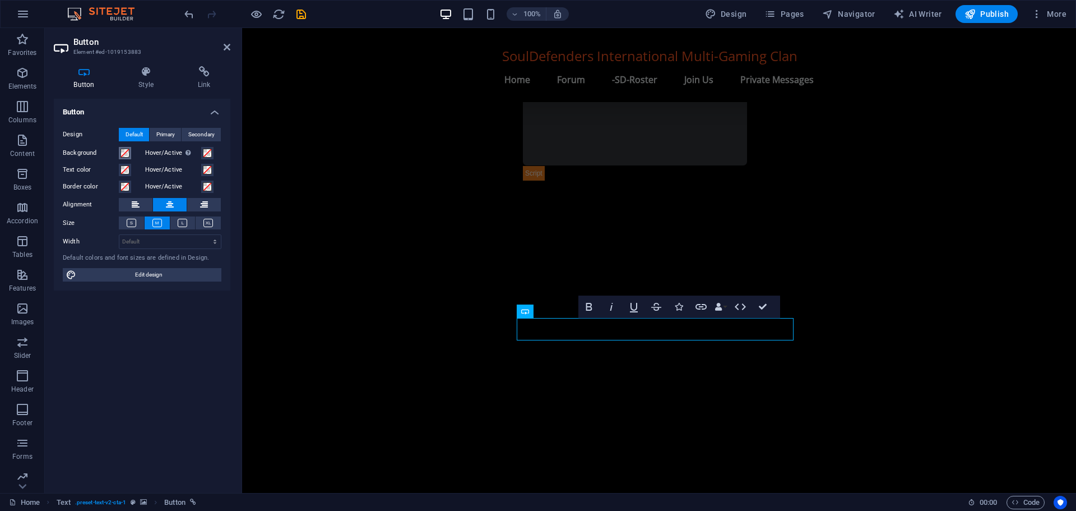 The image size is (1076, 511). I want to click on p: Columns, so click(22, 120).